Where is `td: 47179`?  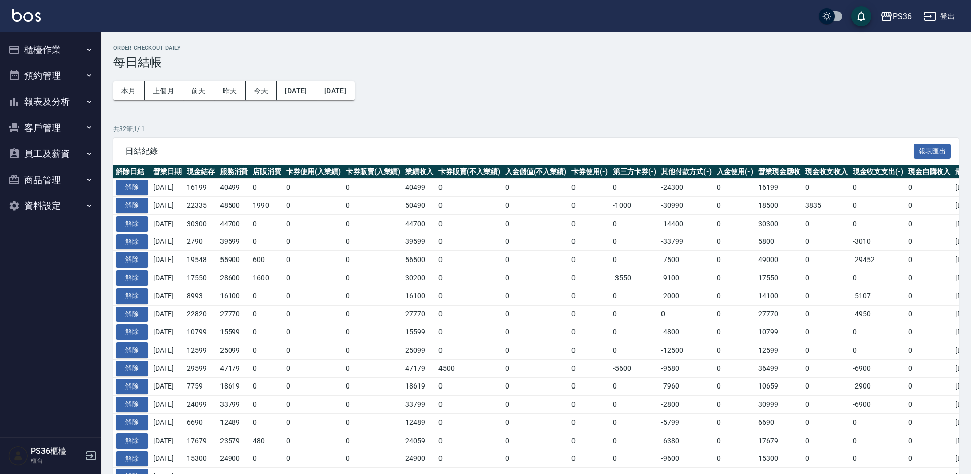
td: 47179 is located at coordinates (419, 368).